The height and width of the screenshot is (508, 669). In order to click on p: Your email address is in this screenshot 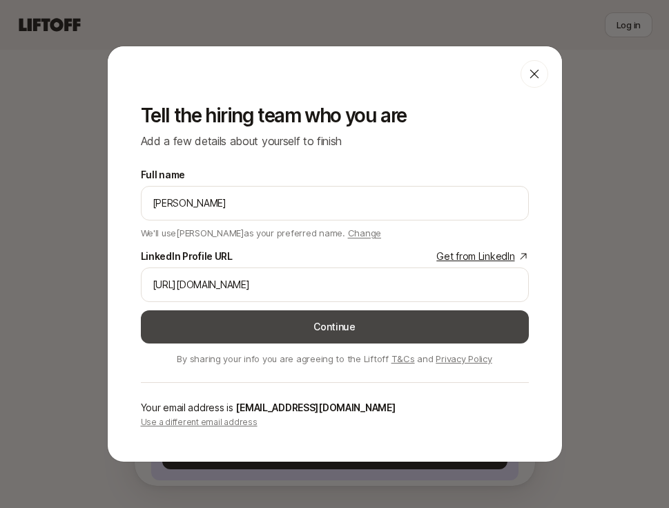, I will do `click(335, 407)`.